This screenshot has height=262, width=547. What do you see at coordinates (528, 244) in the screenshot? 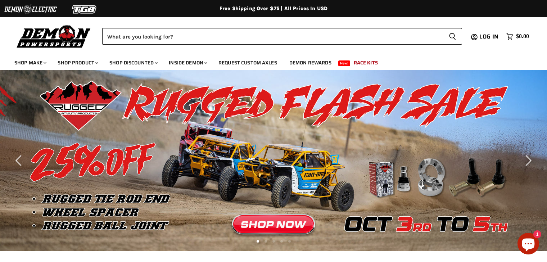
I see `inbox-online-store-chat: Shopify online store chat` at bounding box center [528, 244].